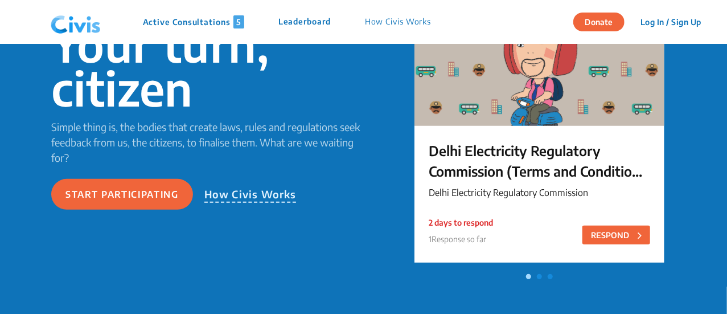  I want to click on p: Leaderboard, so click(305, 22).